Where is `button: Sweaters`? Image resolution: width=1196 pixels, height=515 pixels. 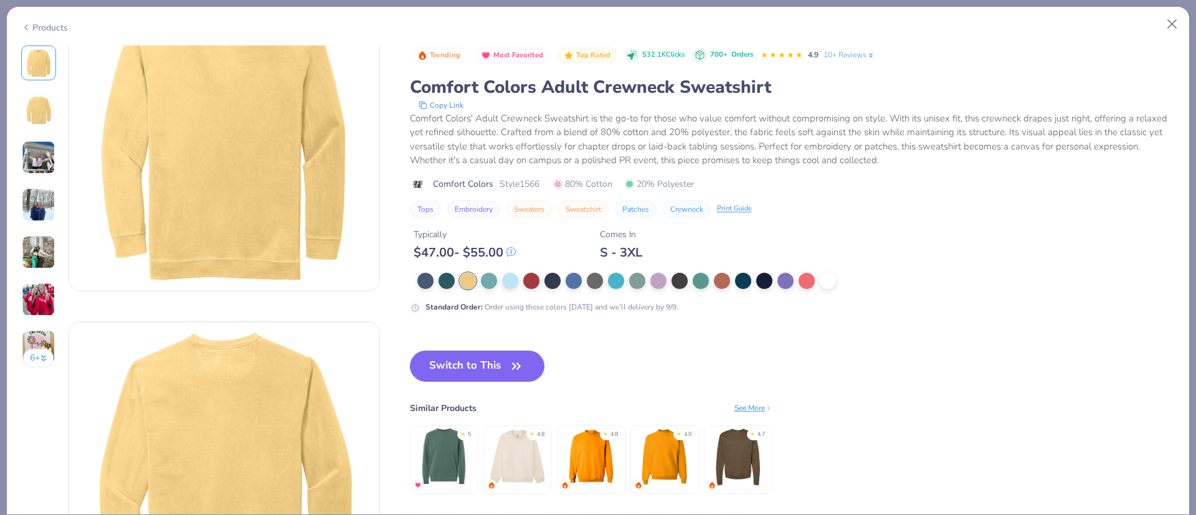
button: Sweaters is located at coordinates (529, 209).